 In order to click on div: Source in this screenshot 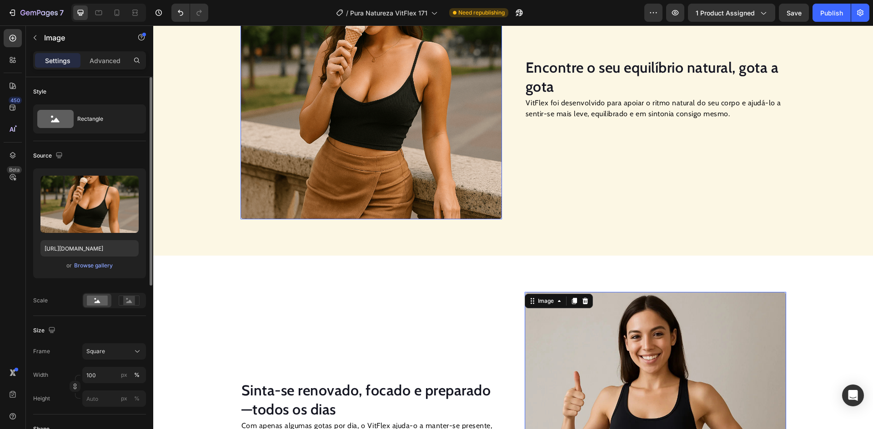, I will do `click(49, 156)`.